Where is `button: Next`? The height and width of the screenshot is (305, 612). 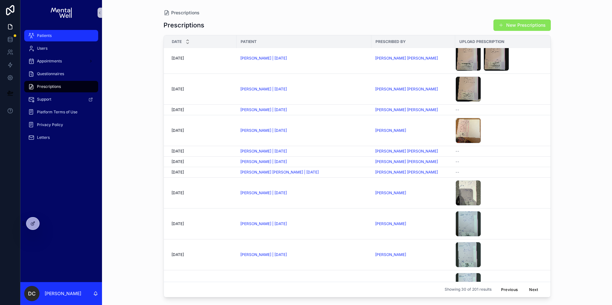
button: Next is located at coordinates (533, 290).